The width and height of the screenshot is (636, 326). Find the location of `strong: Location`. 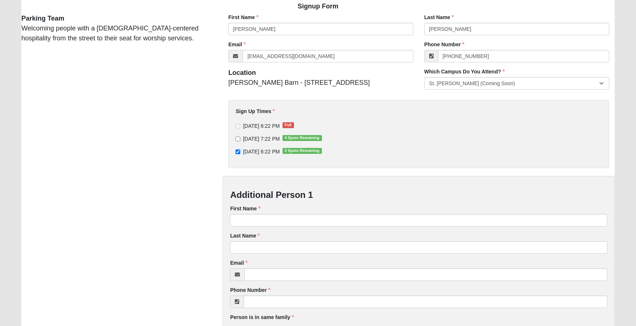

strong: Location is located at coordinates (242, 73).